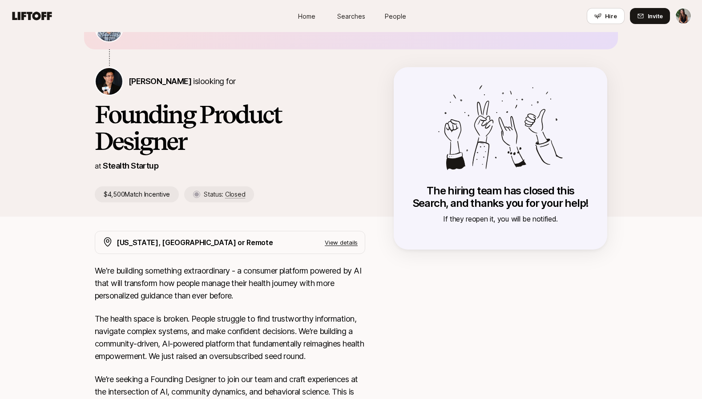 This screenshot has width=702, height=399. Describe the element at coordinates (230, 338) in the screenshot. I see `p: The health space is broken. People struggle to find trustworthy information, navigate complex sys...` at that location.